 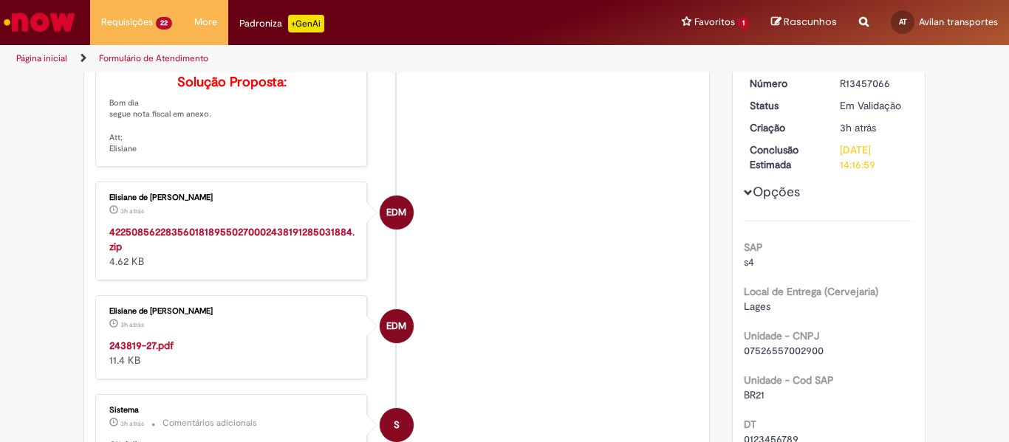 I want to click on b: Unidade - Cod SAP, so click(x=789, y=380).